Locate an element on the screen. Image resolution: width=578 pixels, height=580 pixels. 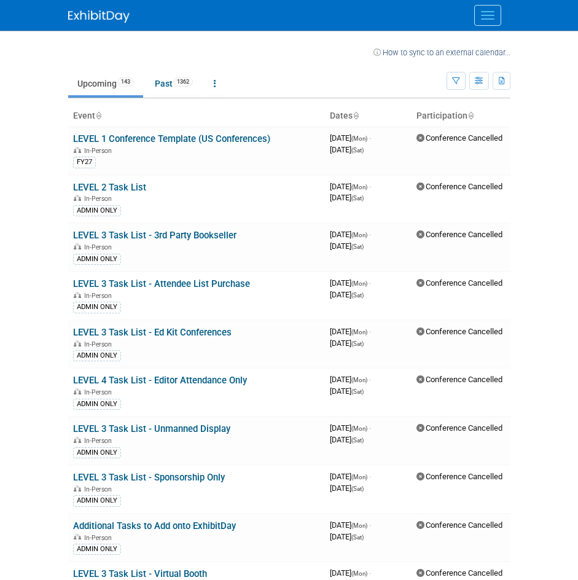
th: Event is located at coordinates (197, 116).